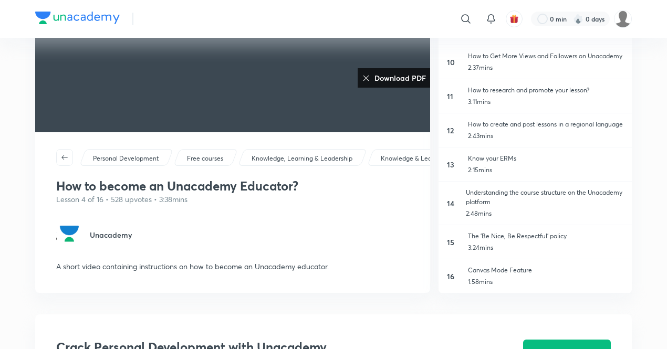  What do you see at coordinates (535, 96) in the screenshot?
I see `a: 11How to research and promote your lesson?3:11mins` at bounding box center [535, 96].